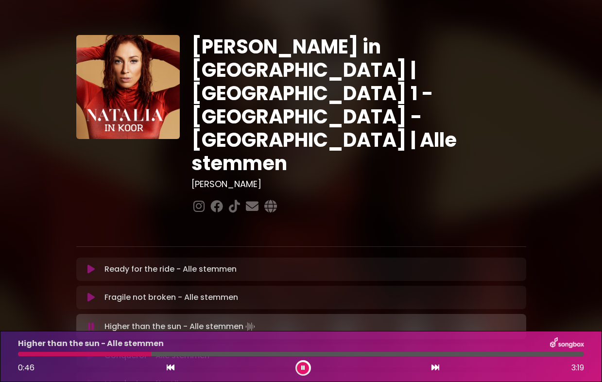  What do you see at coordinates (128, 87) in the screenshot?
I see `img: YTVS25JmS9CLUqXqkEhs` at bounding box center [128, 87].